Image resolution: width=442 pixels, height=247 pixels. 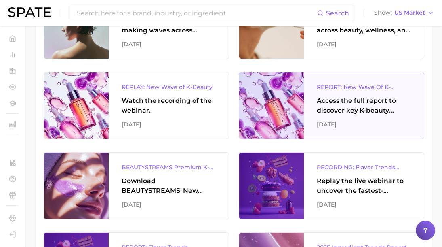 What do you see at coordinates (383, 13) in the screenshot?
I see `span: Show` at bounding box center [383, 13].